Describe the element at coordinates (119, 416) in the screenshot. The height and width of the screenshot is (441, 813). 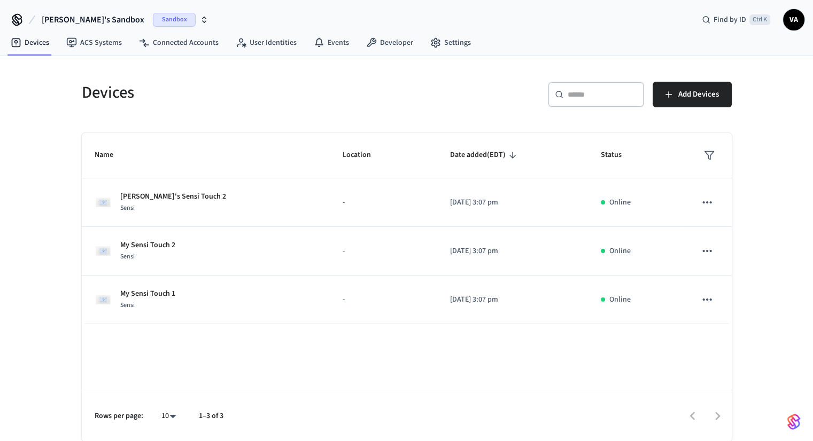
I see `p: Rows per page:` at that location.